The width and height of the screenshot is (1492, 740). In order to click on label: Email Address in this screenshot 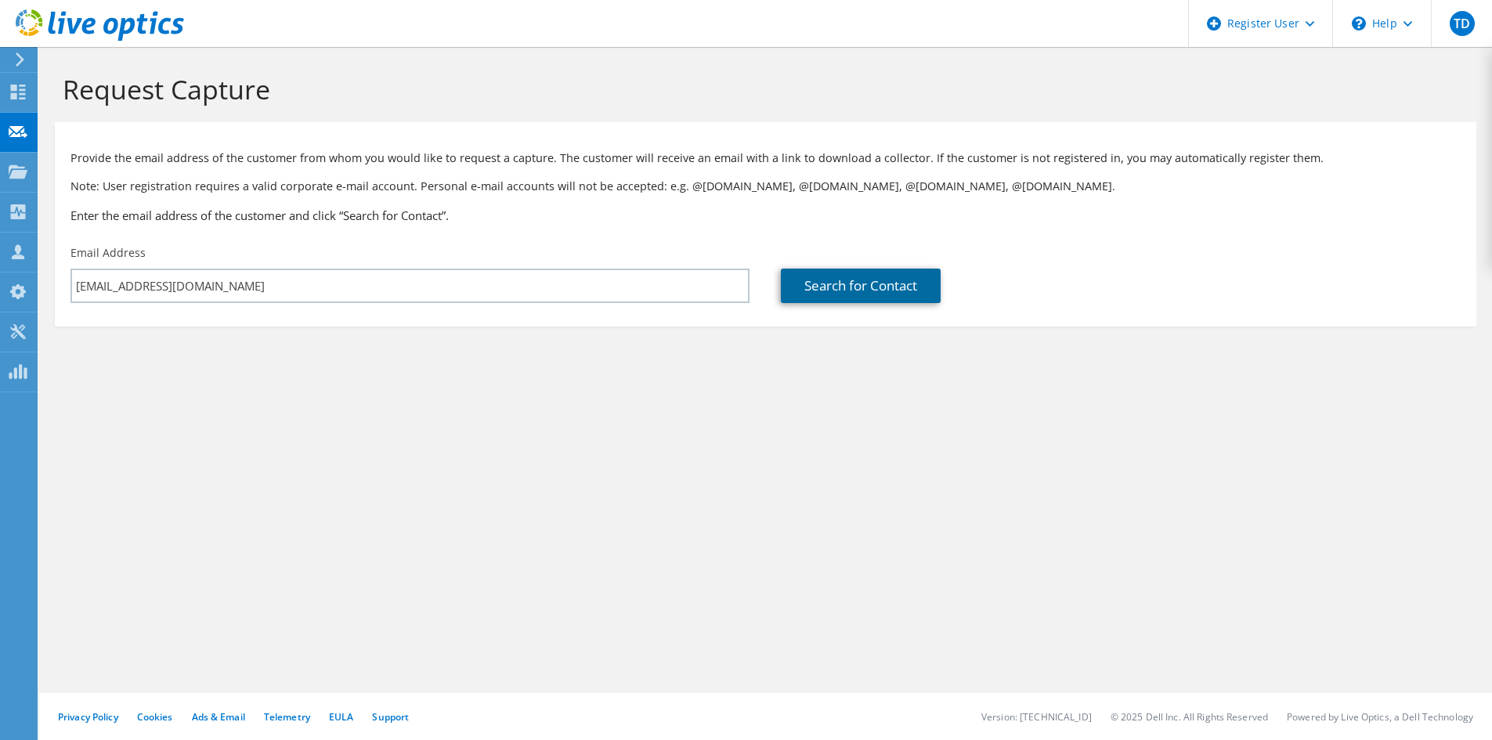, I will do `click(108, 253)`.